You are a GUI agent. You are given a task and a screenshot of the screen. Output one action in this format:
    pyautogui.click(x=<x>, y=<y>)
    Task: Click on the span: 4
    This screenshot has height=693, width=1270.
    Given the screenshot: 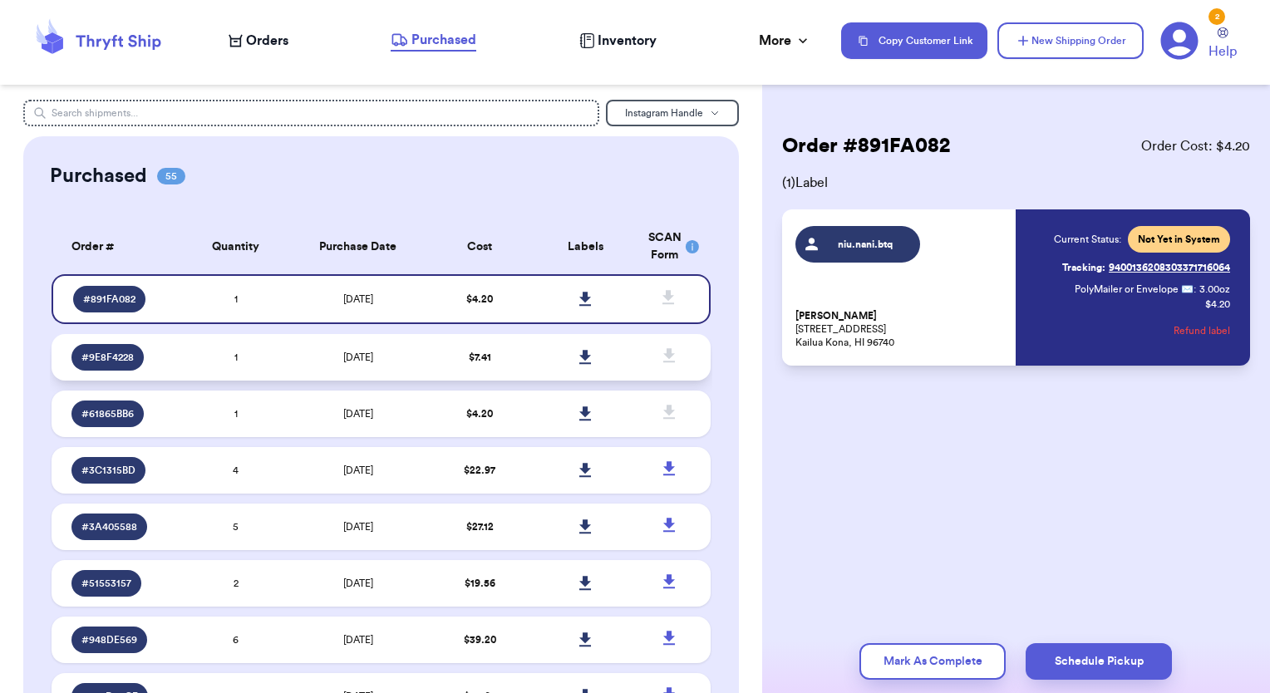 What is the action you would take?
    pyautogui.click(x=235, y=470)
    